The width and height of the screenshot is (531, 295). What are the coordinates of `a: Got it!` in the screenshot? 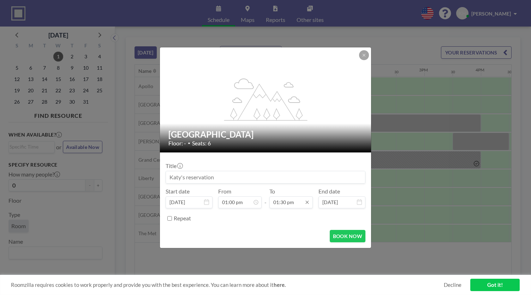 It's located at (495, 284).